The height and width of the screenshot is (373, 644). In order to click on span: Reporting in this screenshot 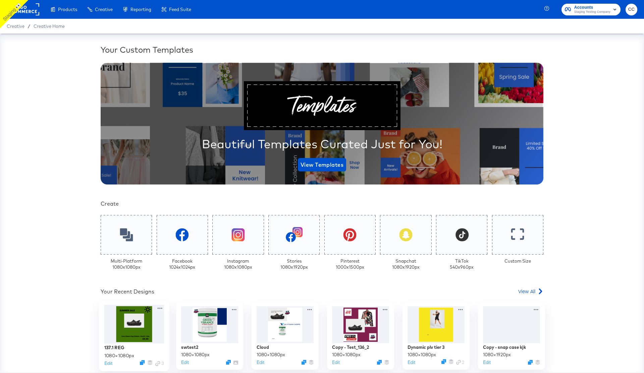, I will do `click(141, 9)`.